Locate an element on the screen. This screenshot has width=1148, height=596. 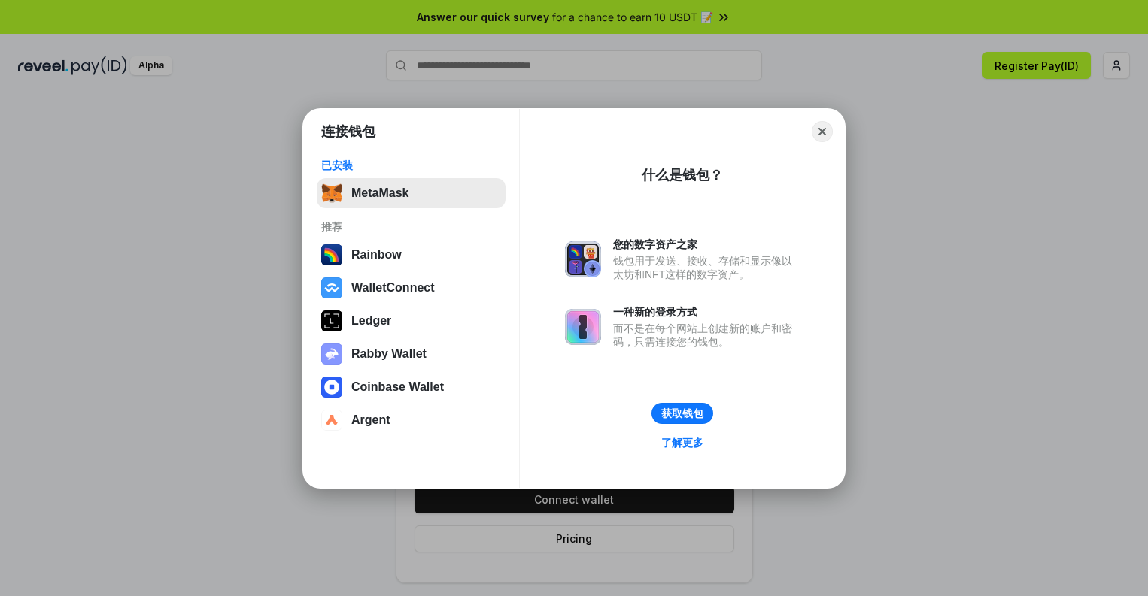
button: Rainbow is located at coordinates (411, 255).